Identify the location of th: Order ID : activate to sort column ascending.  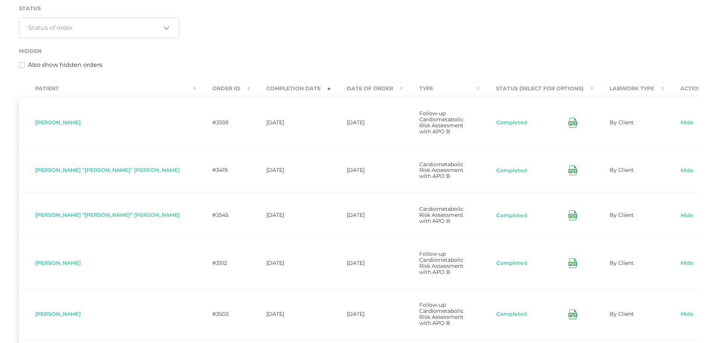
(223, 88).